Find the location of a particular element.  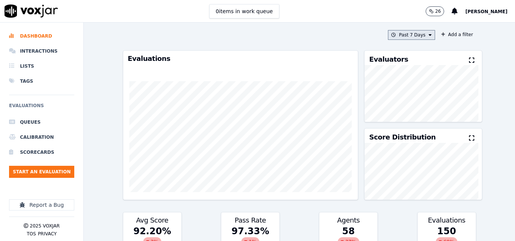

button: Privacy is located at coordinates (47, 234).